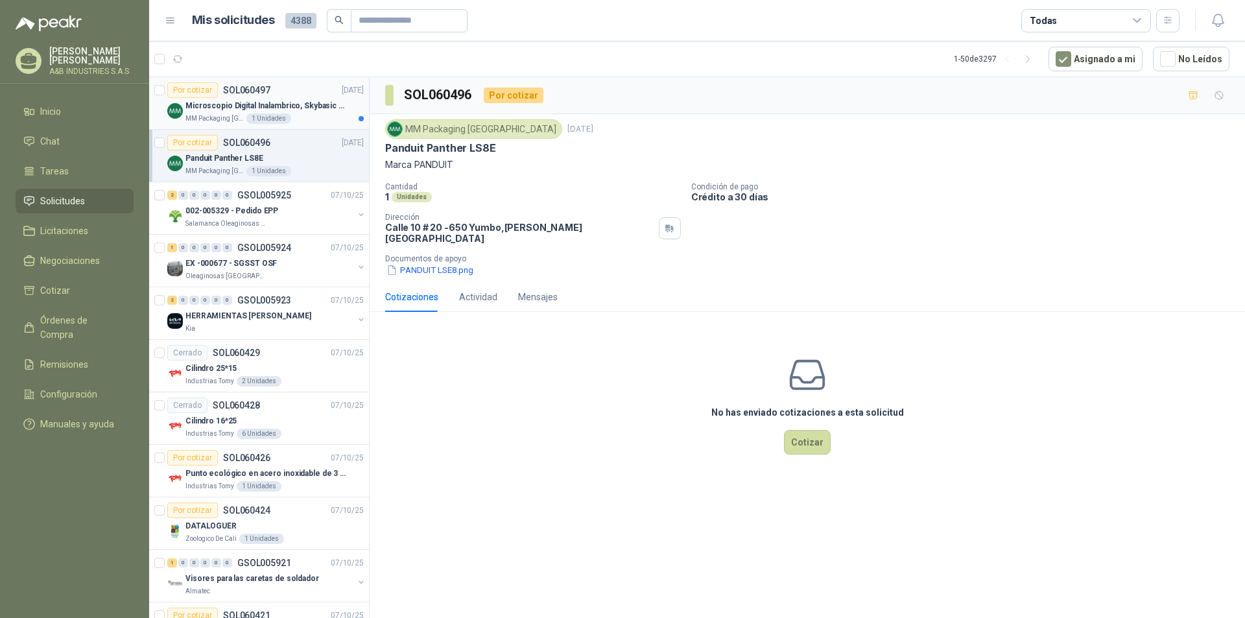 The height and width of the screenshot is (618, 1245). What do you see at coordinates (211, 368) in the screenshot?
I see `p: Cilindro 25*15` at bounding box center [211, 368].